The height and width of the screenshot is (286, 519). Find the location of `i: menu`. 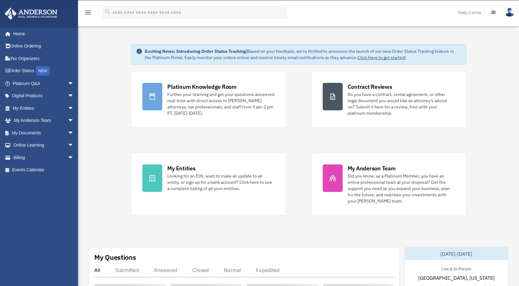

i: menu is located at coordinates (88, 12).